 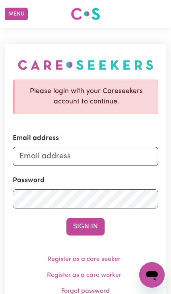 I want to click on label: Password, so click(x=29, y=181).